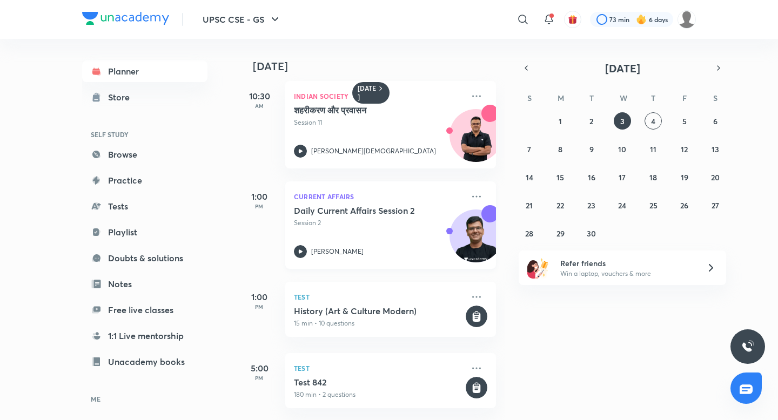 Image resolution: width=778 pixels, height=420 pixels. What do you see at coordinates (379, 223) in the screenshot?
I see `p: Session 2` at bounding box center [379, 223].